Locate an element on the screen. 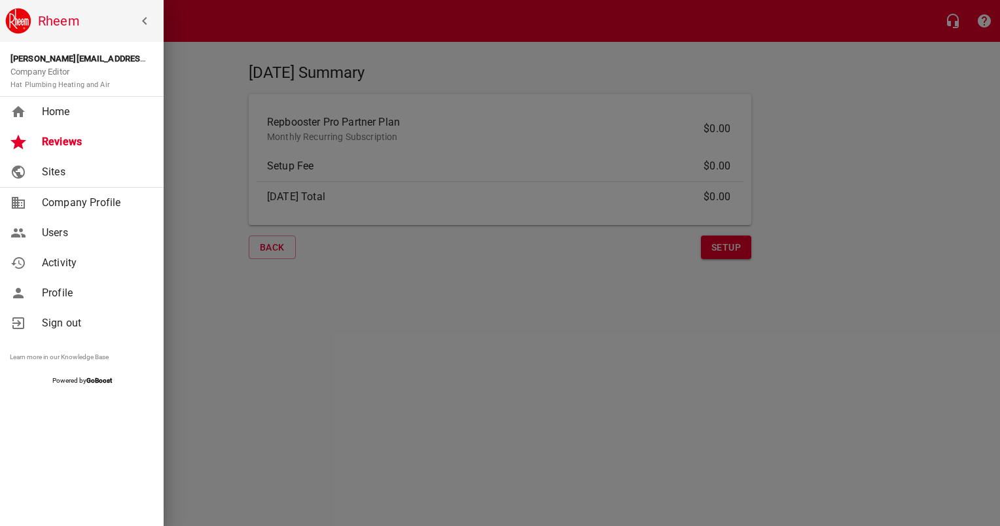 The width and height of the screenshot is (1000, 526). span: Home is located at coordinates (95, 112).